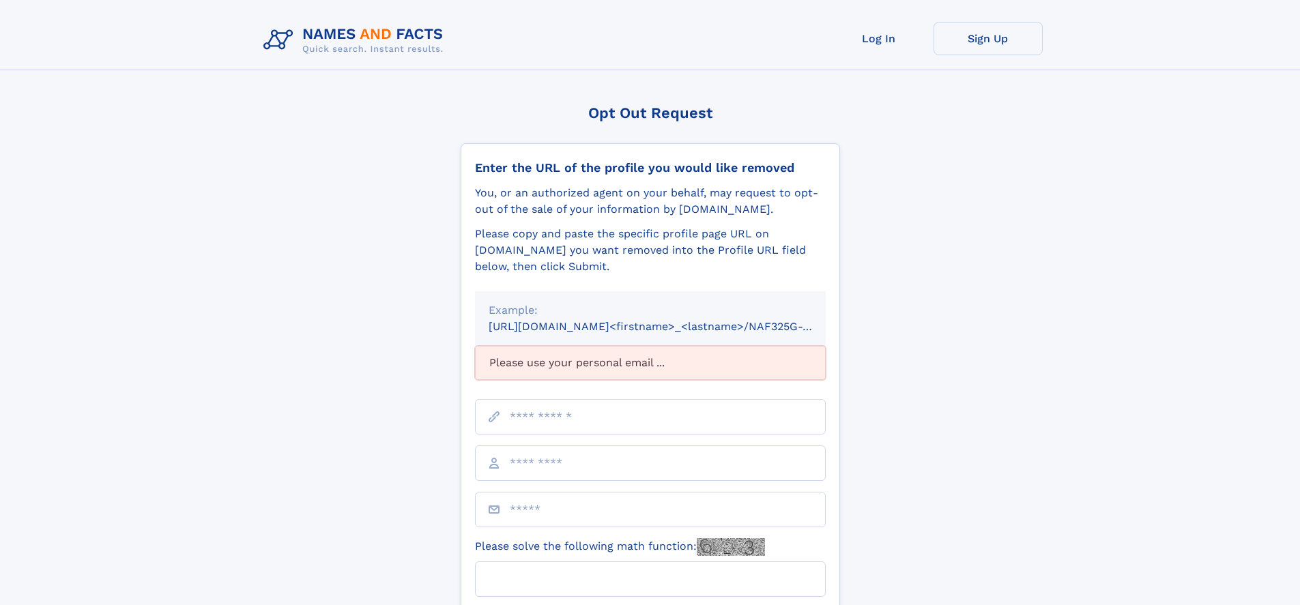  What do you see at coordinates (620, 547) in the screenshot?
I see `label: Please solve the following math function:` at bounding box center [620, 547].